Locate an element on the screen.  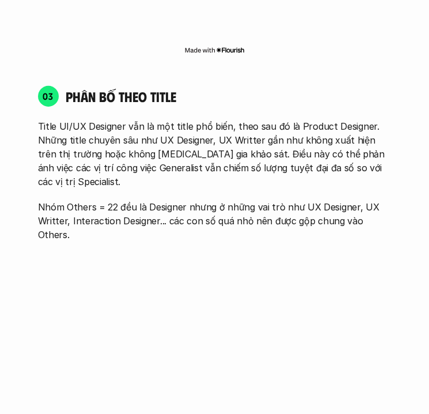
img: Made with Flourish is located at coordinates (214, 50).